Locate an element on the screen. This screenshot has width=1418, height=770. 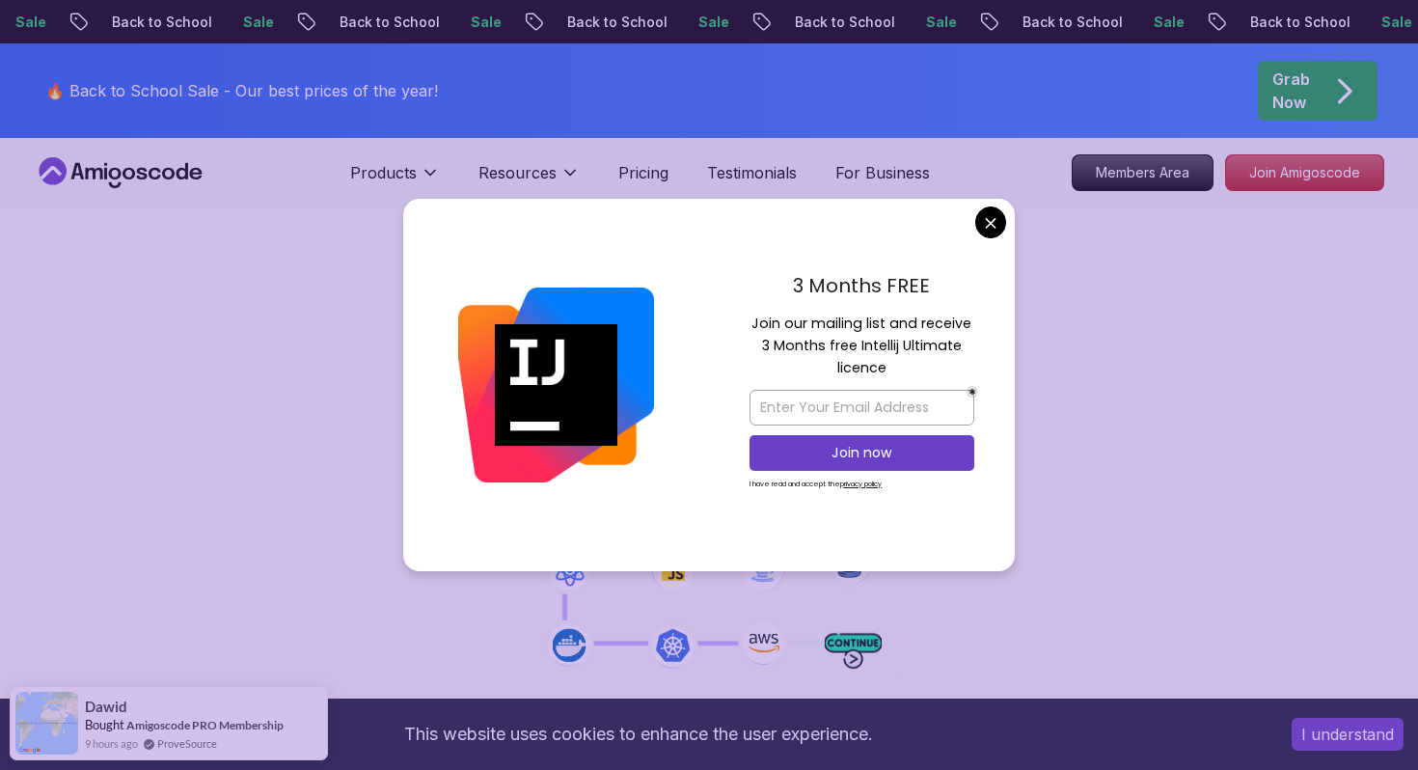
span: Bought is located at coordinates (104, 724).